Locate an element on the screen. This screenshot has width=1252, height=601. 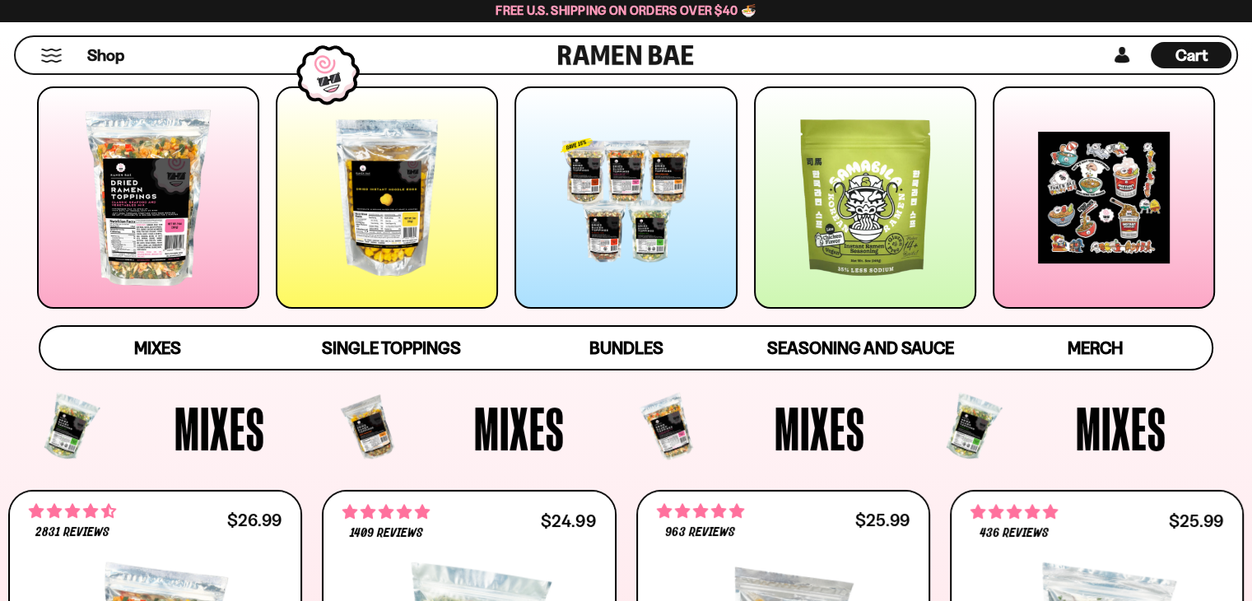
div: Cart is located at coordinates (1191, 55).